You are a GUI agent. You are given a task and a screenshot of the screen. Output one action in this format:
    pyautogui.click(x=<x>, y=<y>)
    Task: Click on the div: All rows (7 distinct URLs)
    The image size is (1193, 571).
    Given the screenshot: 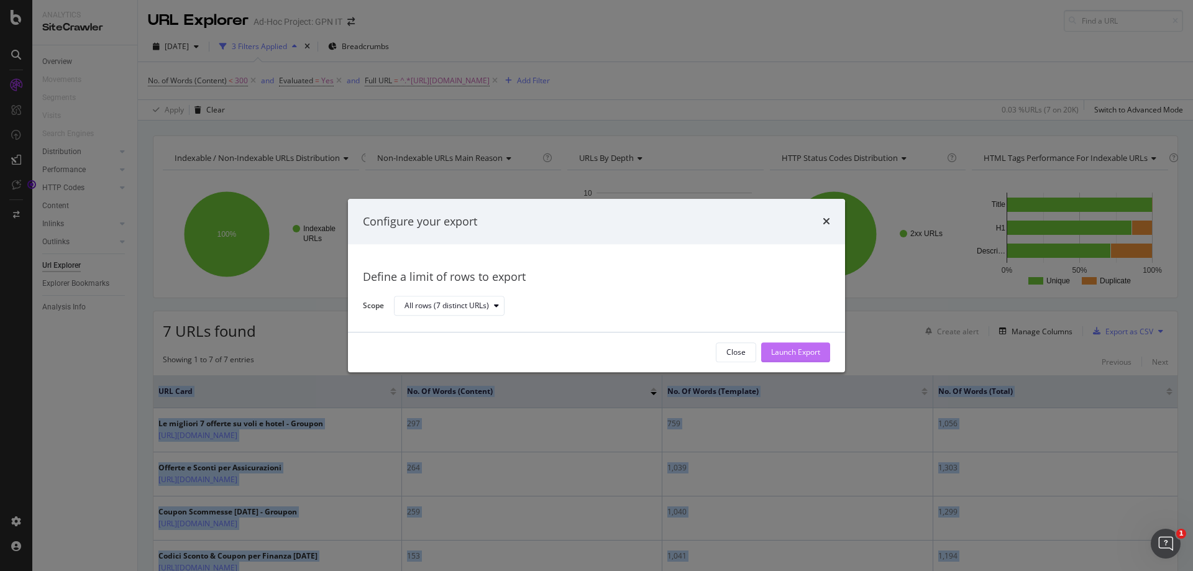 What is the action you would take?
    pyautogui.click(x=447, y=306)
    